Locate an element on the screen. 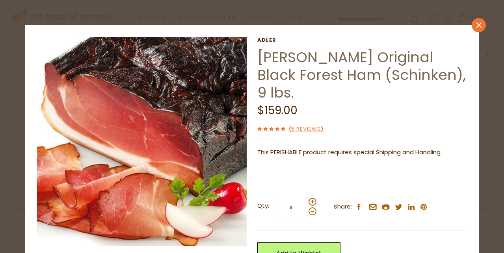 The width and height of the screenshot is (504, 253). span: $159.00 is located at coordinates (277, 110).